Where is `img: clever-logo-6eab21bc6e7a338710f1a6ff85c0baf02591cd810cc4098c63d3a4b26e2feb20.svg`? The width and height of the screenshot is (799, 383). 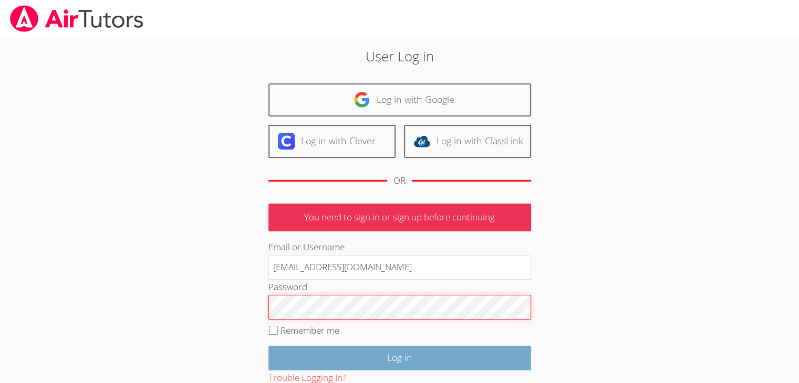
img: clever-logo-6eab21bc6e7a338710f1a6ff85c0baf02591cd810cc4098c63d3a4b26e2feb20.svg is located at coordinates (286, 141).